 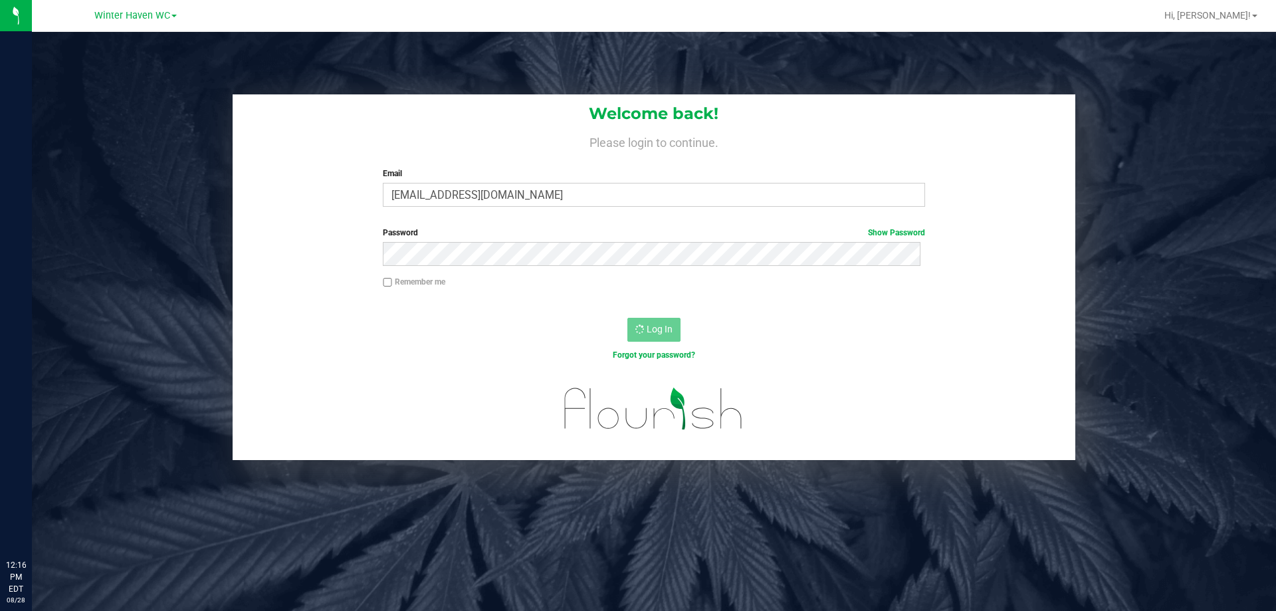 What do you see at coordinates (654, 114) in the screenshot?
I see `h1: Welcome back!` at bounding box center [654, 114].